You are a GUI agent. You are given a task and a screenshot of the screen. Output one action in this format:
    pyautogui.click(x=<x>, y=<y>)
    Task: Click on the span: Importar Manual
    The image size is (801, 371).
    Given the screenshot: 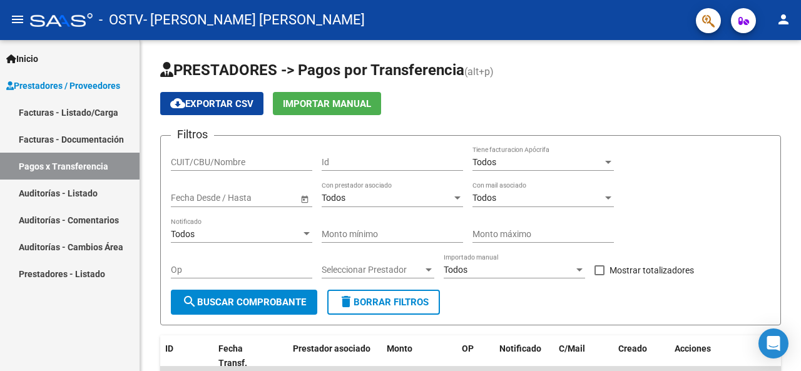 What is the action you would take?
    pyautogui.click(x=327, y=104)
    